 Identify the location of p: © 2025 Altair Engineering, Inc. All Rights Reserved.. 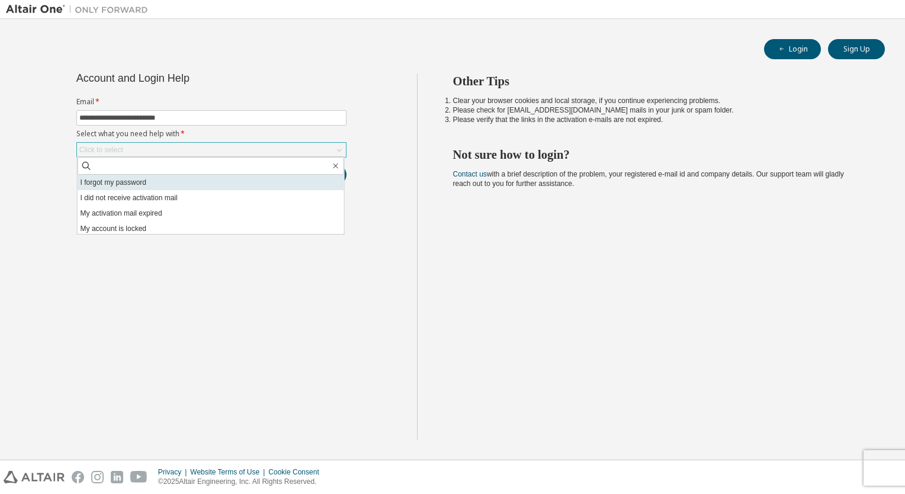
(242, 481).